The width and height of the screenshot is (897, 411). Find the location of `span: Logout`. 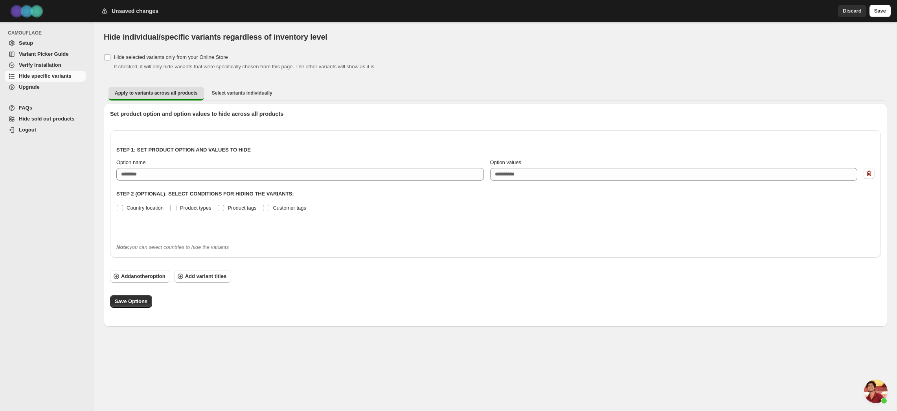

span: Logout is located at coordinates (28, 130).